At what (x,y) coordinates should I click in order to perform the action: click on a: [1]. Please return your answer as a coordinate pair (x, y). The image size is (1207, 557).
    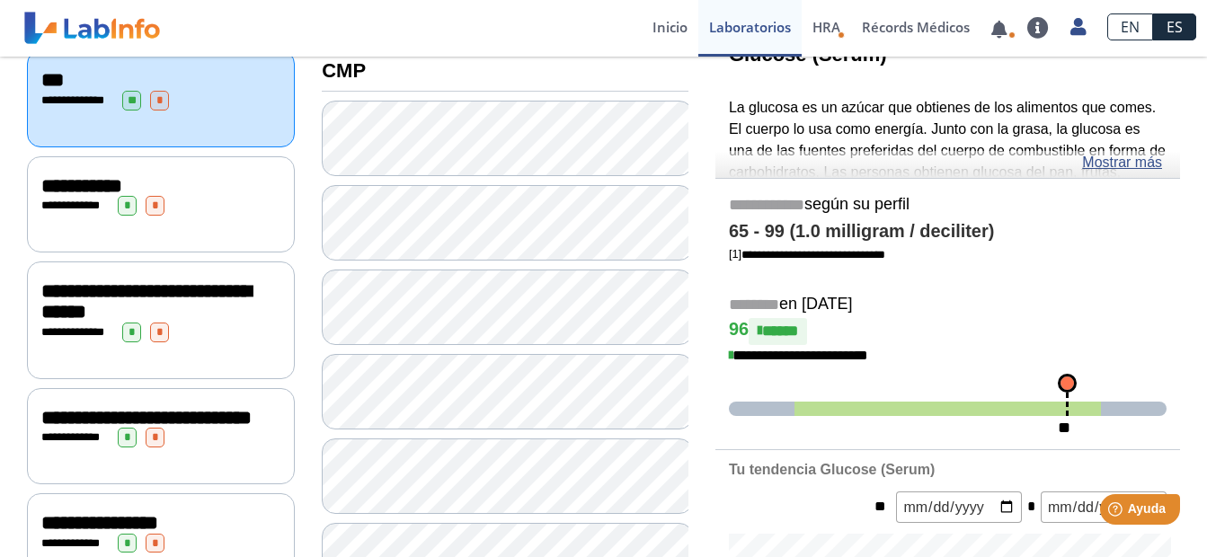
    Looking at the image, I should click on (807, 254).